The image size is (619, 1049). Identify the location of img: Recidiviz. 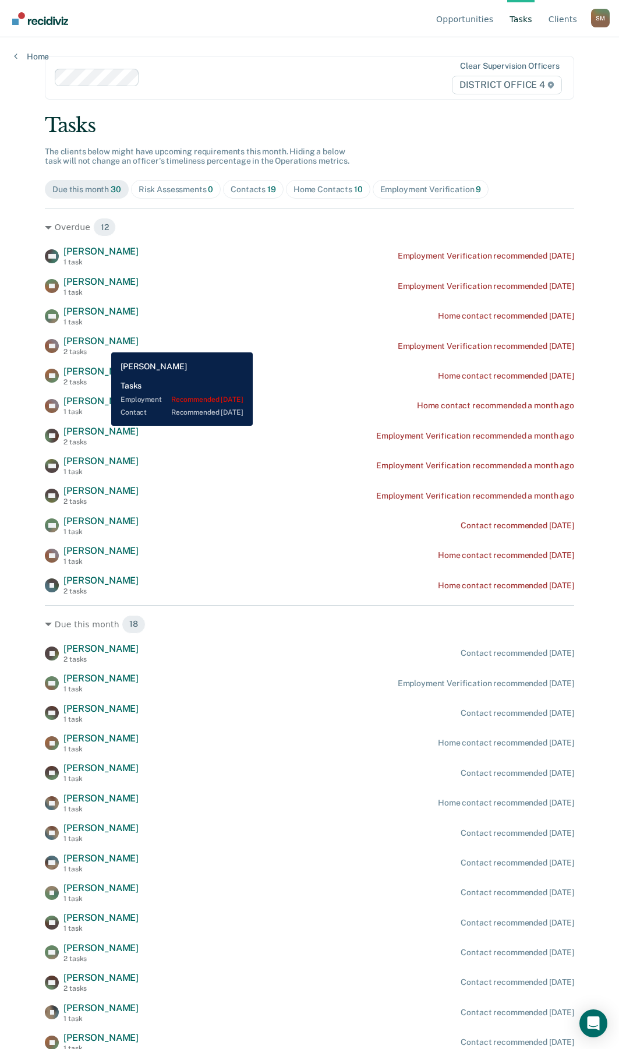
(40, 19).